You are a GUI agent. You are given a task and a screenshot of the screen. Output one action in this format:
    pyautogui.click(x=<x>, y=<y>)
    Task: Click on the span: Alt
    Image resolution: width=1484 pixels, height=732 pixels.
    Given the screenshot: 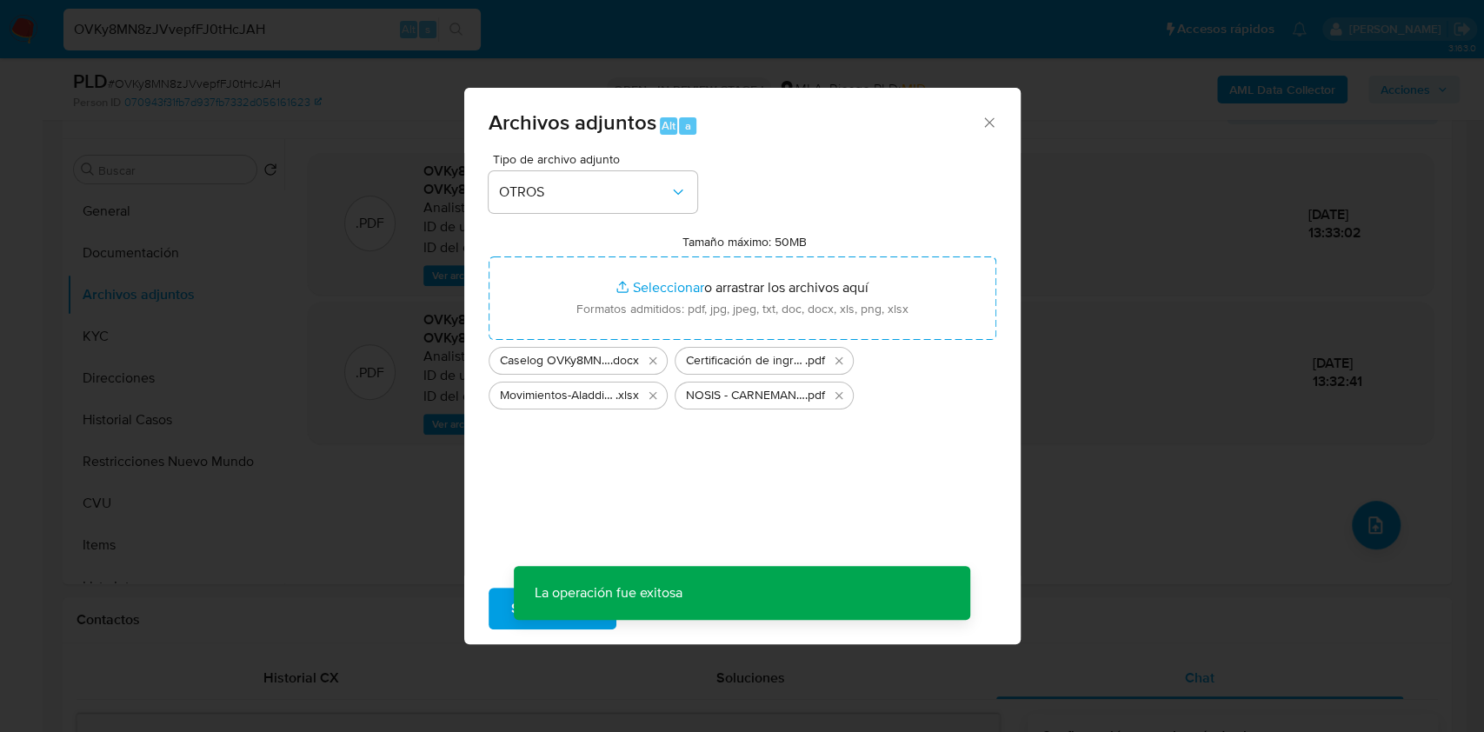 What is the action you would take?
    pyautogui.click(x=669, y=125)
    